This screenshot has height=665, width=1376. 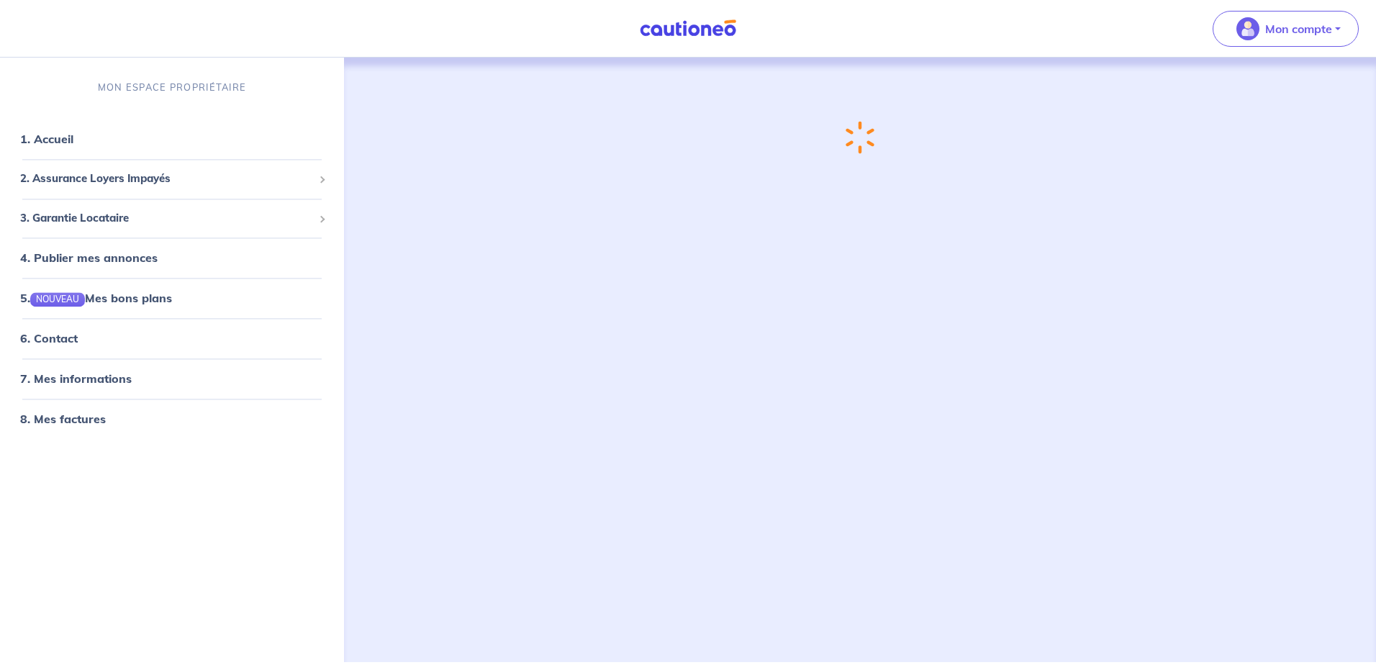 I want to click on div: 2. Assurance Loyers Impayés, so click(x=172, y=179).